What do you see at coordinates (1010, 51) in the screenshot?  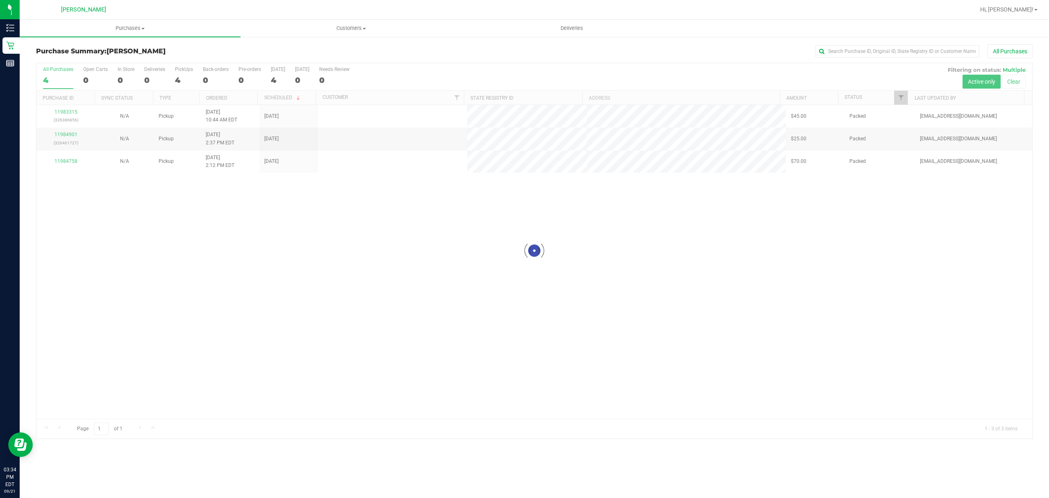 I see `button: All Purchases` at bounding box center [1010, 51].